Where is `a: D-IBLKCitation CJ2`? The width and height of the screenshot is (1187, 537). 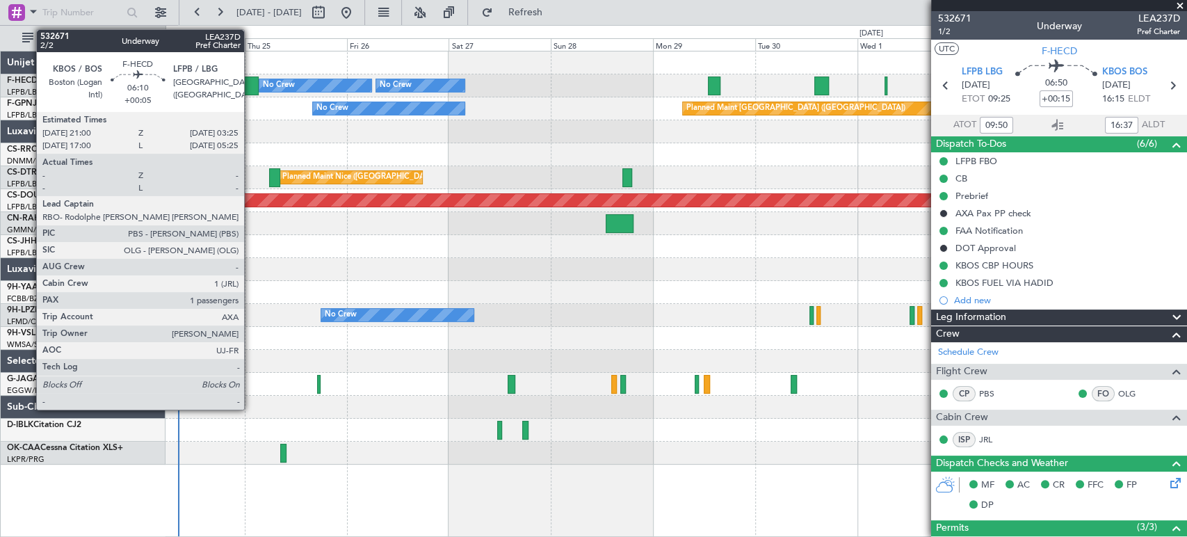 a: D-IBLKCitation CJ2 is located at coordinates (44, 425).